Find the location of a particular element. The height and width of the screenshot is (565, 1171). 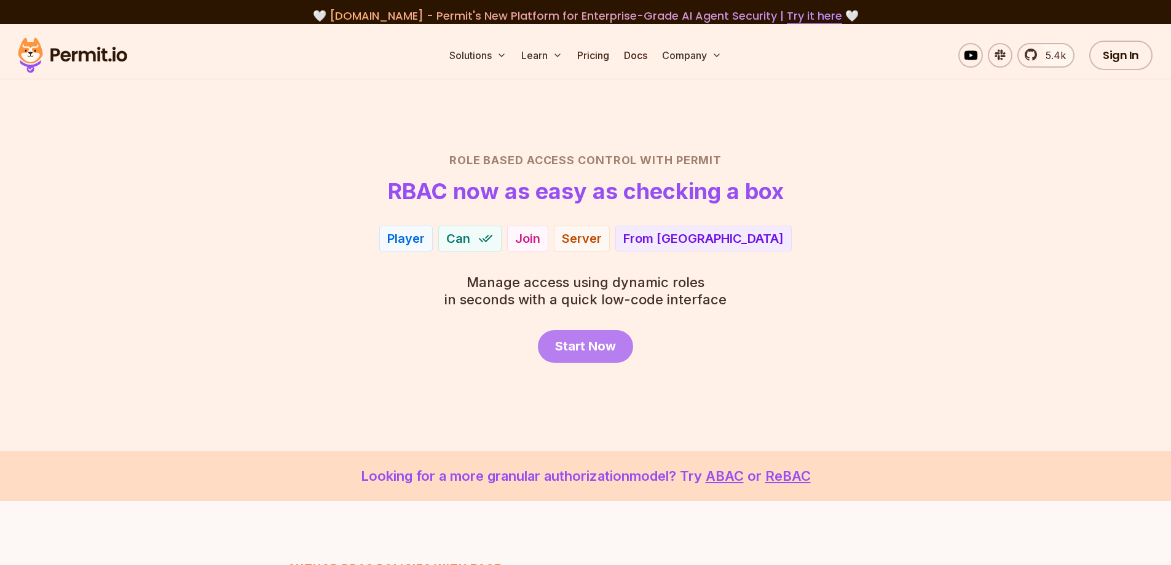

span: Manage access using dynamic roles is located at coordinates (585, 282).